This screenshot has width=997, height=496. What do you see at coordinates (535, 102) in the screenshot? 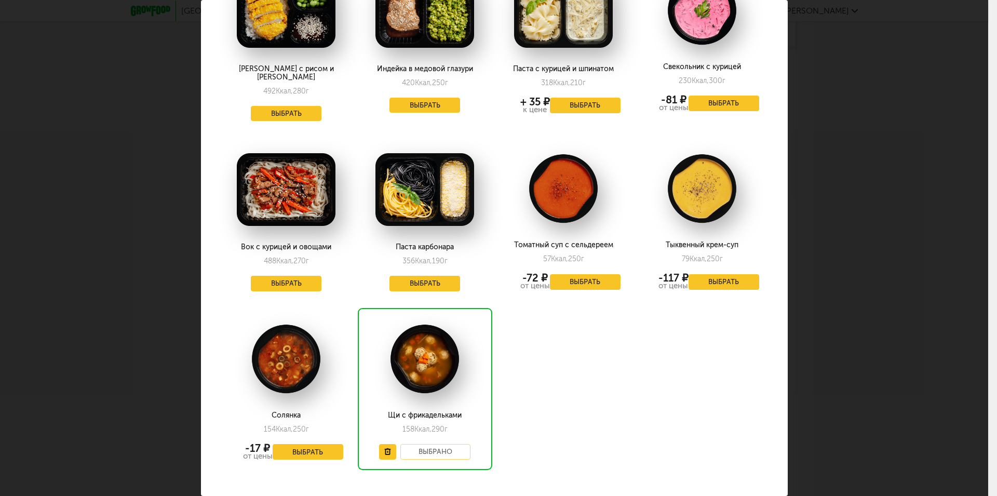
I see `div: + 35 ₽` at bounding box center [535, 102].